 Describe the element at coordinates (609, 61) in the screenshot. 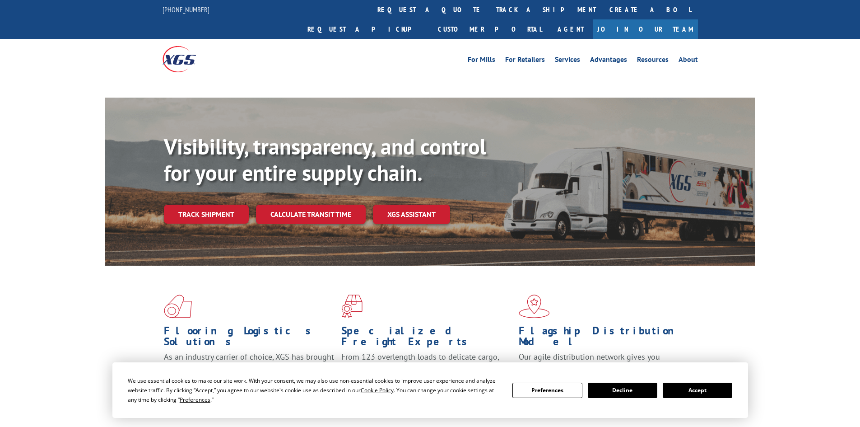

I see `a: Advantages` at that location.